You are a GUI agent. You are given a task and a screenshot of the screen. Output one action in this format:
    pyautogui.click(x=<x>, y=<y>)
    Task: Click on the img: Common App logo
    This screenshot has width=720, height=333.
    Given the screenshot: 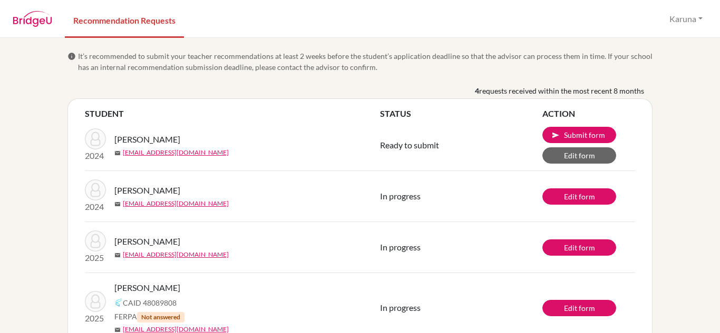 What is the action you would take?
    pyautogui.click(x=119, y=303)
    